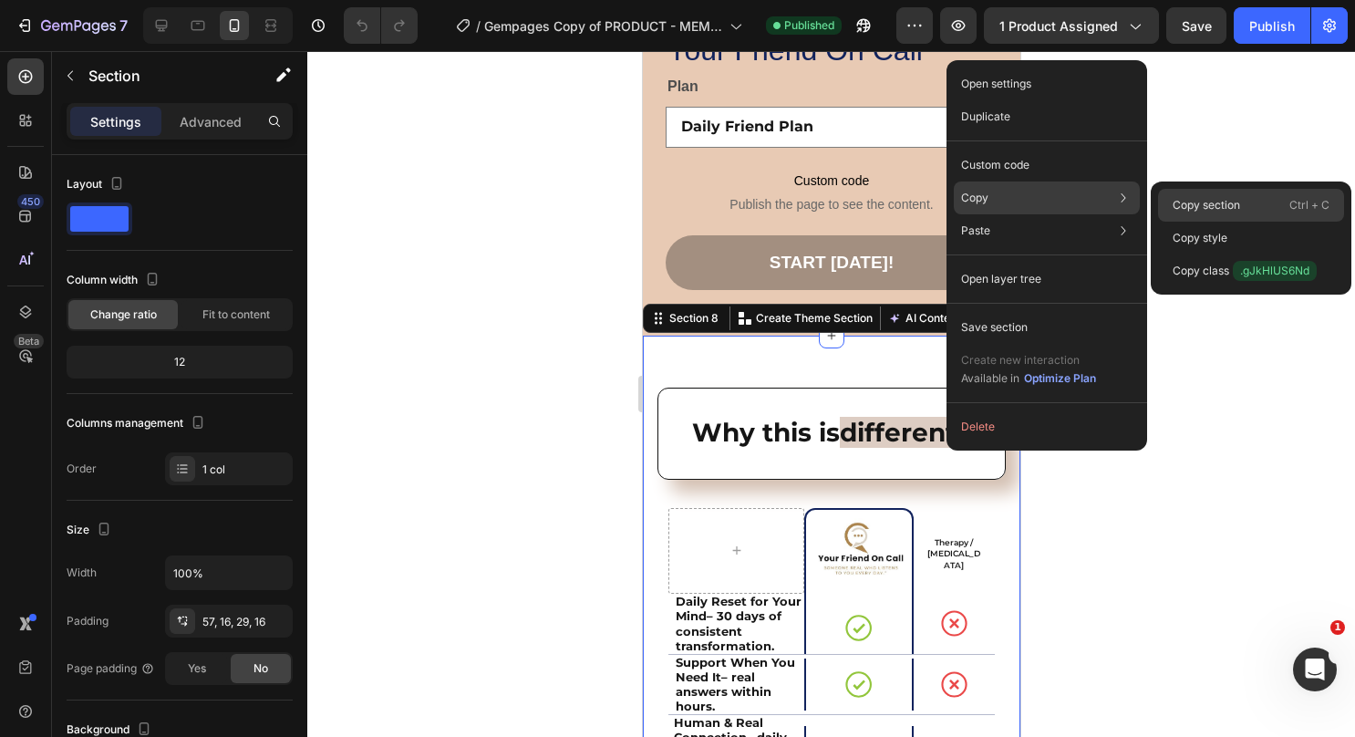 The image size is (1355, 737). Describe the element at coordinates (180, 362) in the screenshot. I see `div: 12` at that location.